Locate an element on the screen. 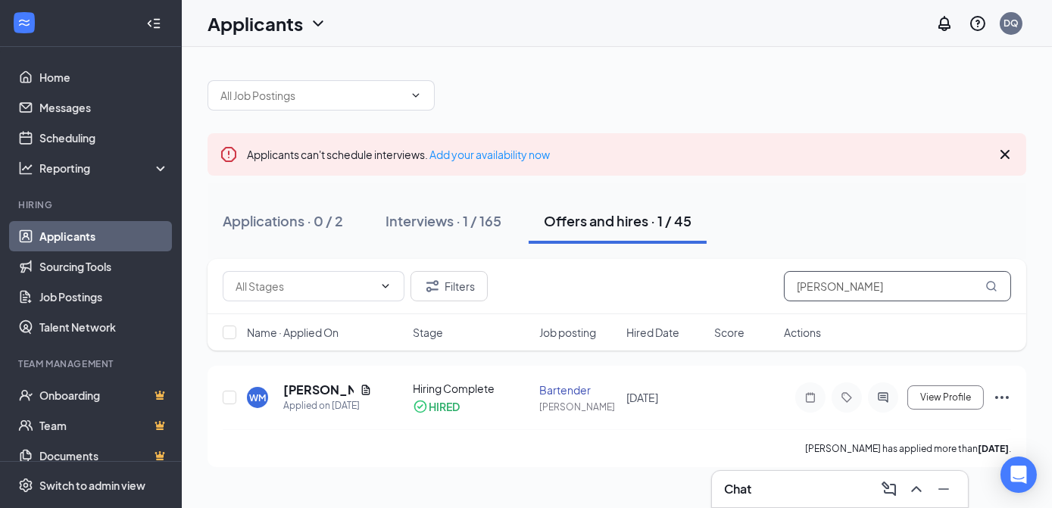  div: HIRED is located at coordinates (444, 407).